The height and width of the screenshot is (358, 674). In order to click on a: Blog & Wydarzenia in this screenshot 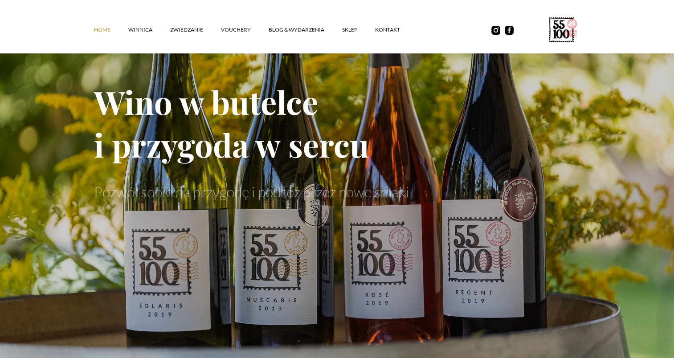, I will do `click(305, 30)`.